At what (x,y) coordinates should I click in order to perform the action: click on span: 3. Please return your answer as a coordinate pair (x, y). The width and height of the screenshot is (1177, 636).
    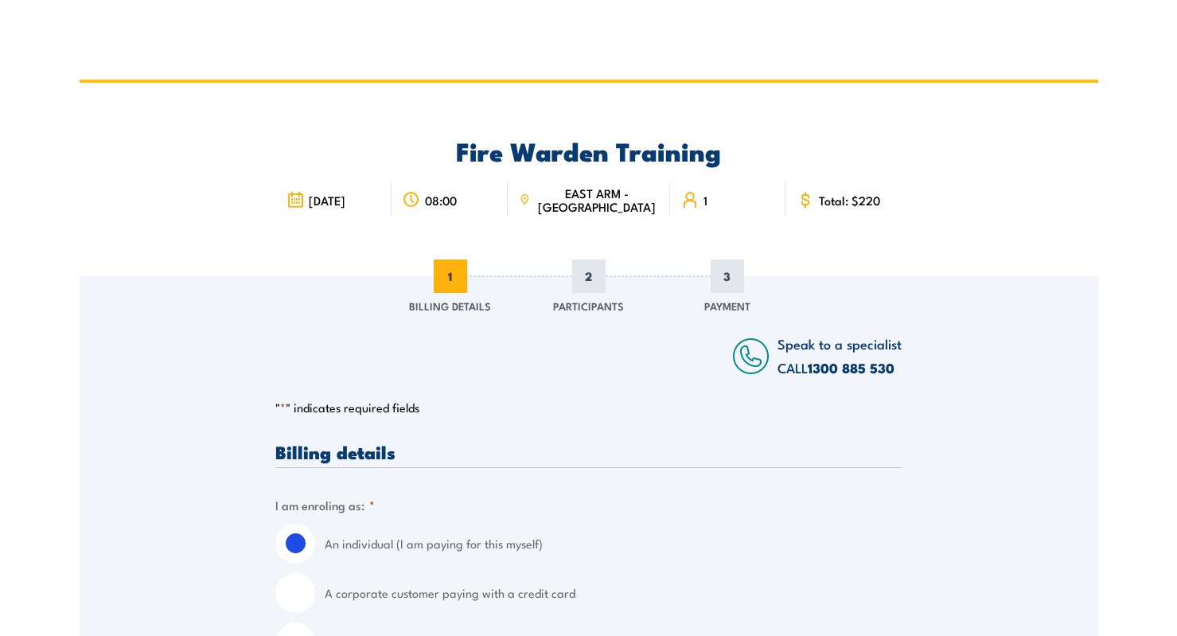
    Looking at the image, I should click on (727, 276).